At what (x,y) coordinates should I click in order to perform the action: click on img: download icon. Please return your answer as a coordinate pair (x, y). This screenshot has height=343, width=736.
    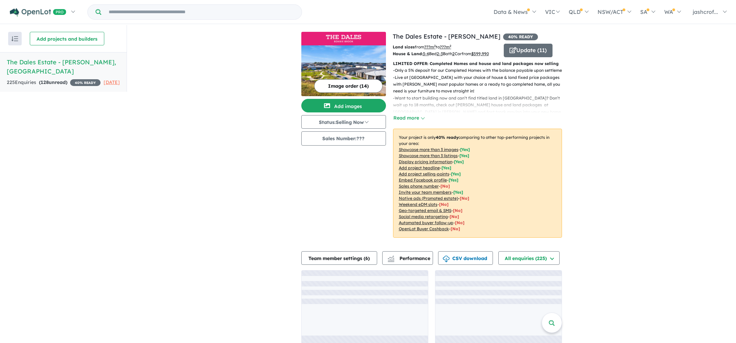
    Looking at the image, I should click on (446, 259).